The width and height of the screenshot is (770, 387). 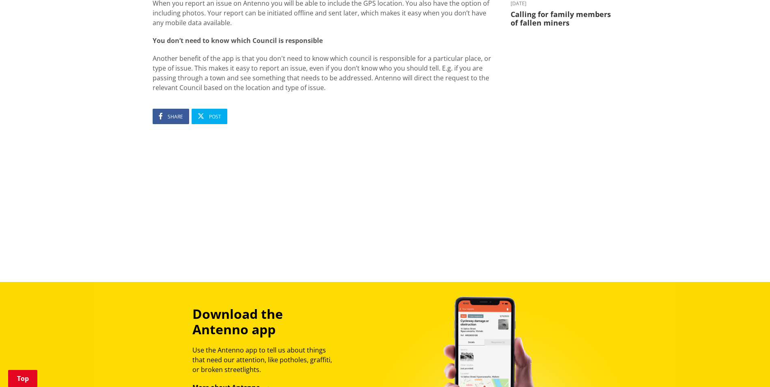 I want to click on p: Use the Antenno app to tell us about things that need our attention, like potholes, graffiti, or ..., so click(x=266, y=360).